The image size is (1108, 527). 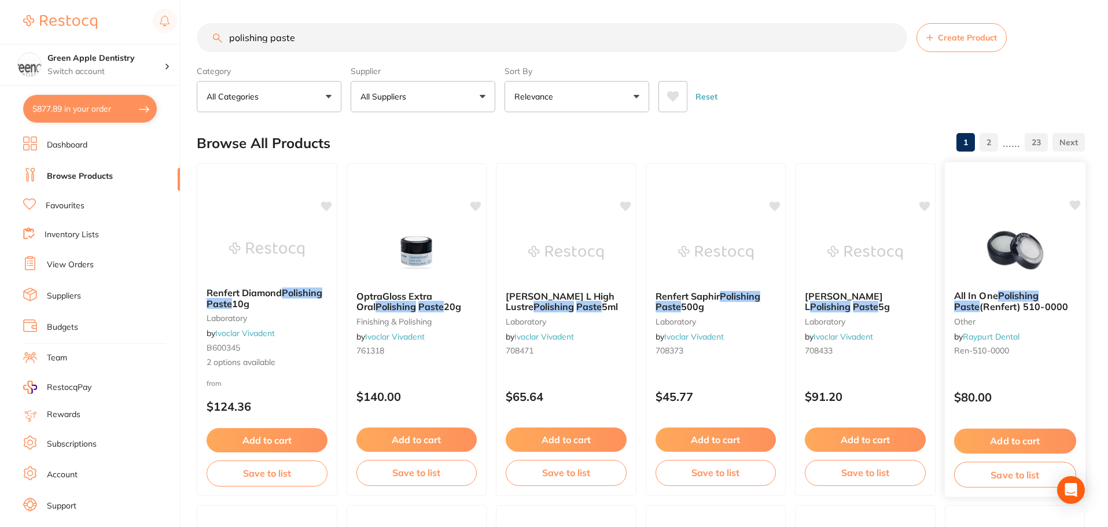 What do you see at coordinates (693, 307) in the screenshot?
I see `span: 500g` at bounding box center [693, 307].